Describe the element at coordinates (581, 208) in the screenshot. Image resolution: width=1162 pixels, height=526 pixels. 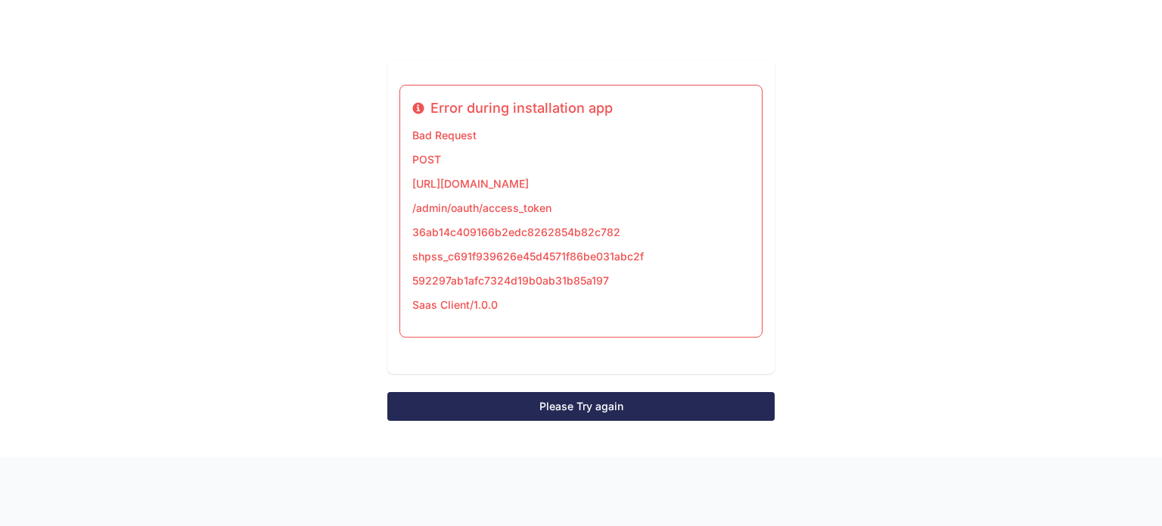
I see `p: /admin/oauth/access_token` at that location.